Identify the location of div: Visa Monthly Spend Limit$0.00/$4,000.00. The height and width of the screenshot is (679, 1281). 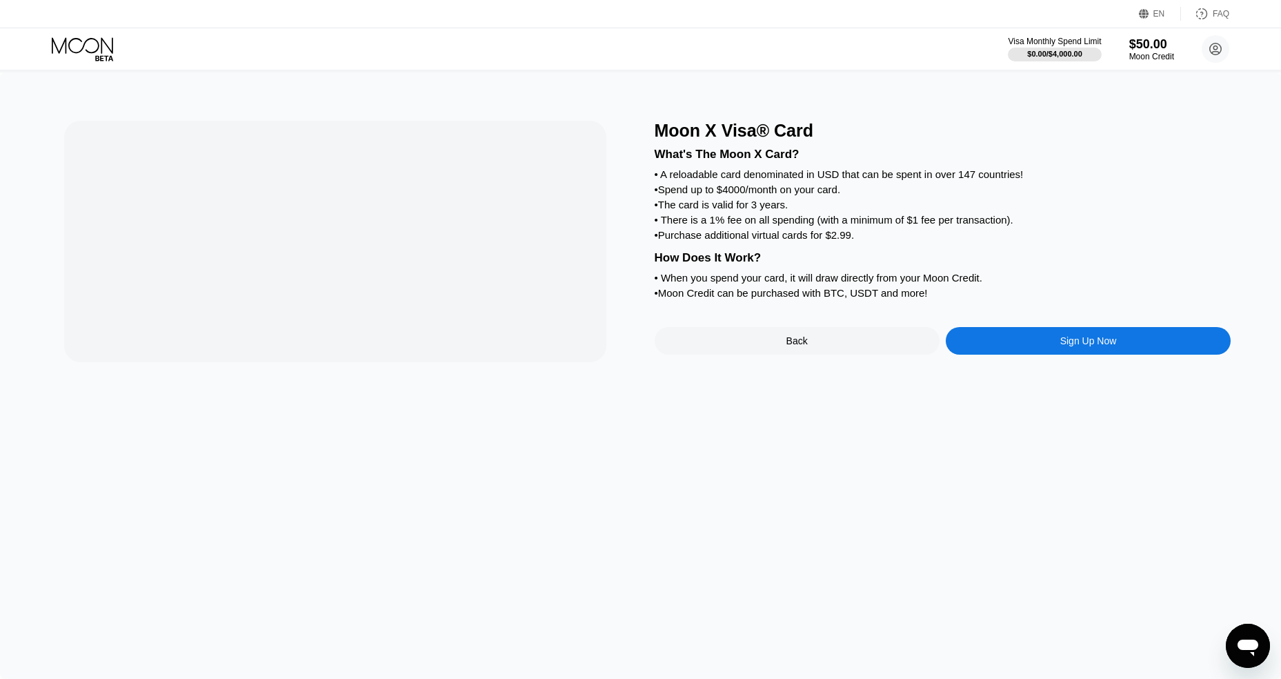
(1054, 49).